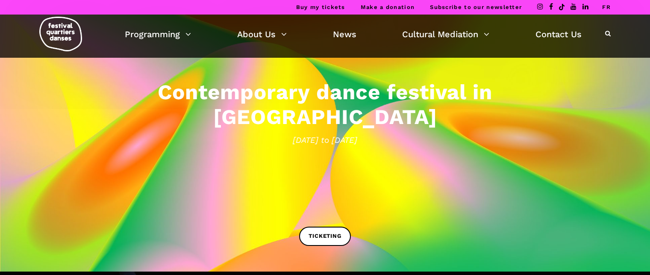  I want to click on a: Buy my tickets, so click(320, 7).